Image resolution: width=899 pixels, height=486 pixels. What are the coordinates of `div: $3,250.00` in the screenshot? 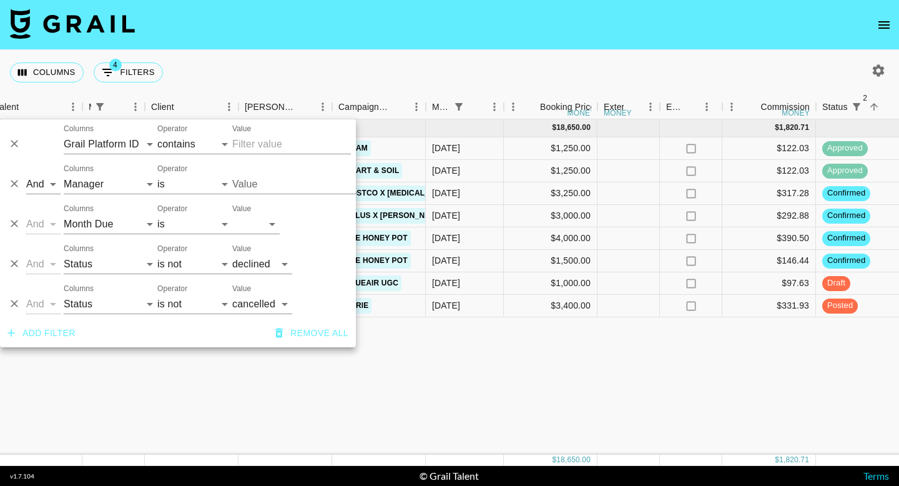 It's located at (551, 194).